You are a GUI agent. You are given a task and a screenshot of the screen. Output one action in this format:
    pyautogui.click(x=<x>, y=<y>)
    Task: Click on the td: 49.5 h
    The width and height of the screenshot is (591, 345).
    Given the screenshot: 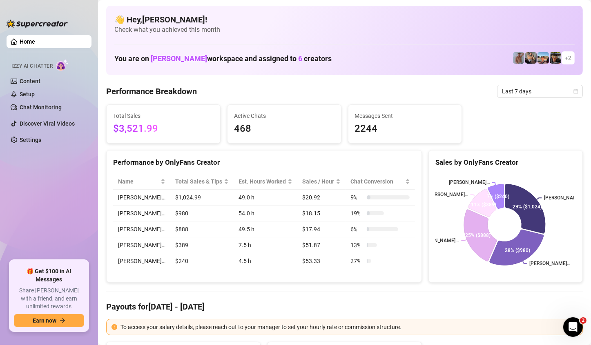 What is the action you would take?
    pyautogui.click(x=265, y=229)
    